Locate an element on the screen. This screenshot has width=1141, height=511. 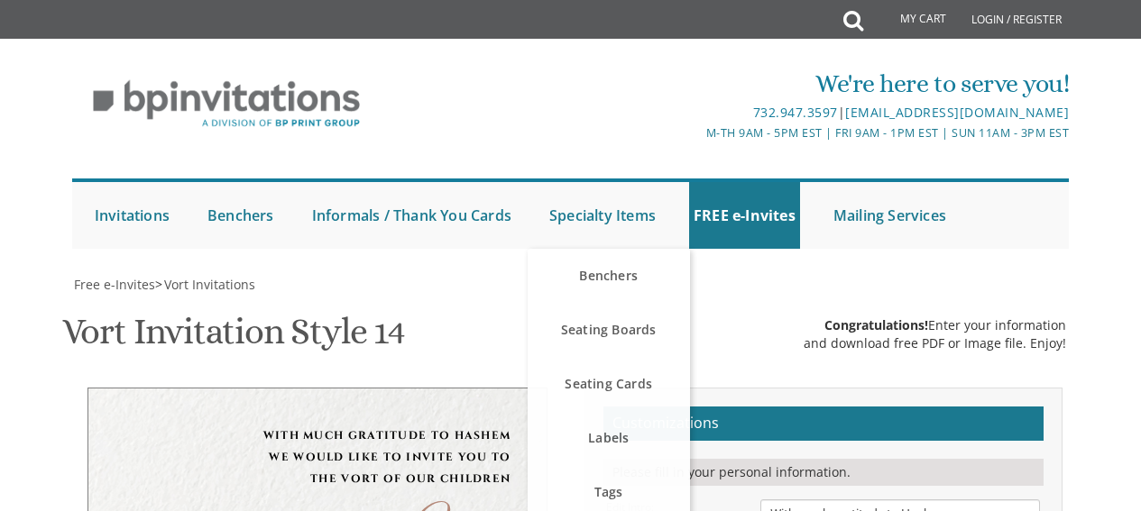
a: Labels is located at coordinates (609, 438).